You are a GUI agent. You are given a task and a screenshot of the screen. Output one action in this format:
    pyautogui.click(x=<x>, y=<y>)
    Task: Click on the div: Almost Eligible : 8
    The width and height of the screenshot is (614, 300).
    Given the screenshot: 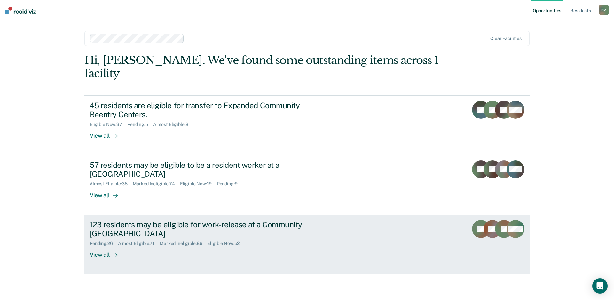 What is the action you would take?
    pyautogui.click(x=173, y=124)
    